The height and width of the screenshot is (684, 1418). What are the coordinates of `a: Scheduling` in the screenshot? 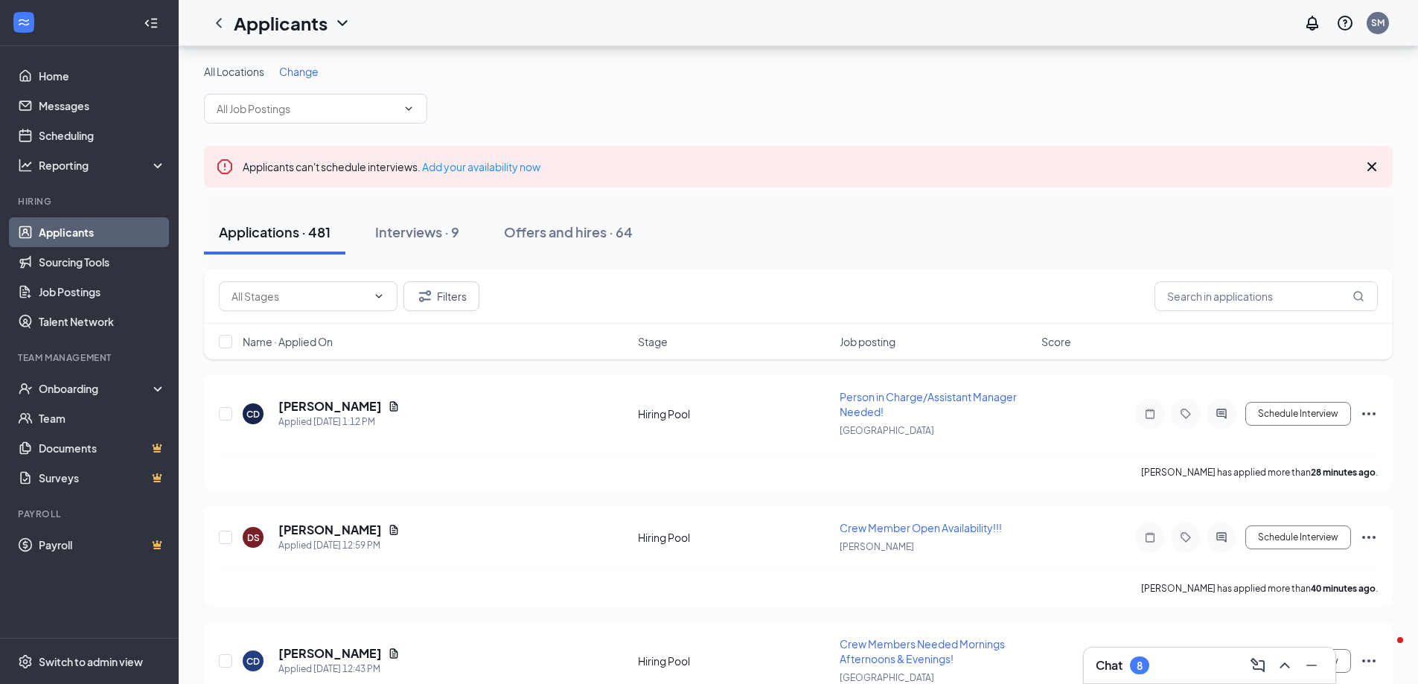 It's located at (102, 135).